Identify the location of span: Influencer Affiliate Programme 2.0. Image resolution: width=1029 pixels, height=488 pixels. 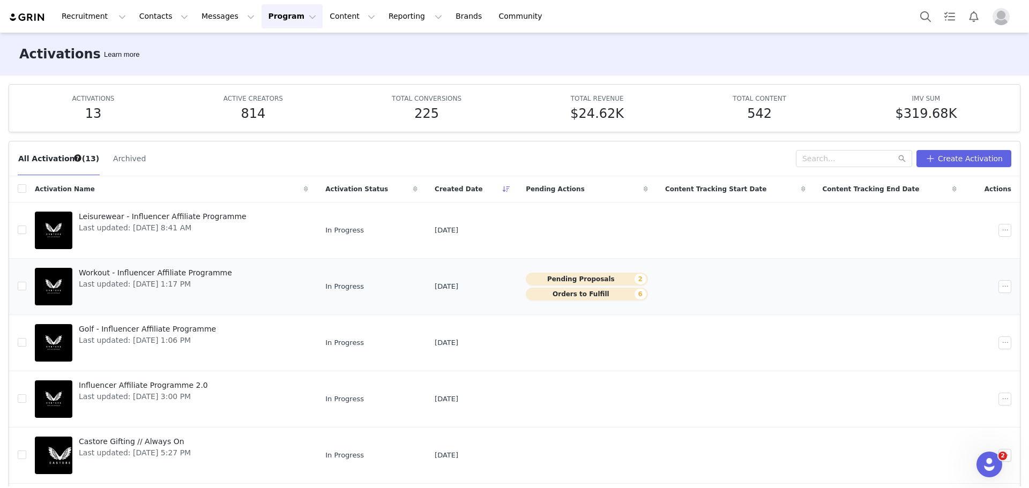
(143, 385).